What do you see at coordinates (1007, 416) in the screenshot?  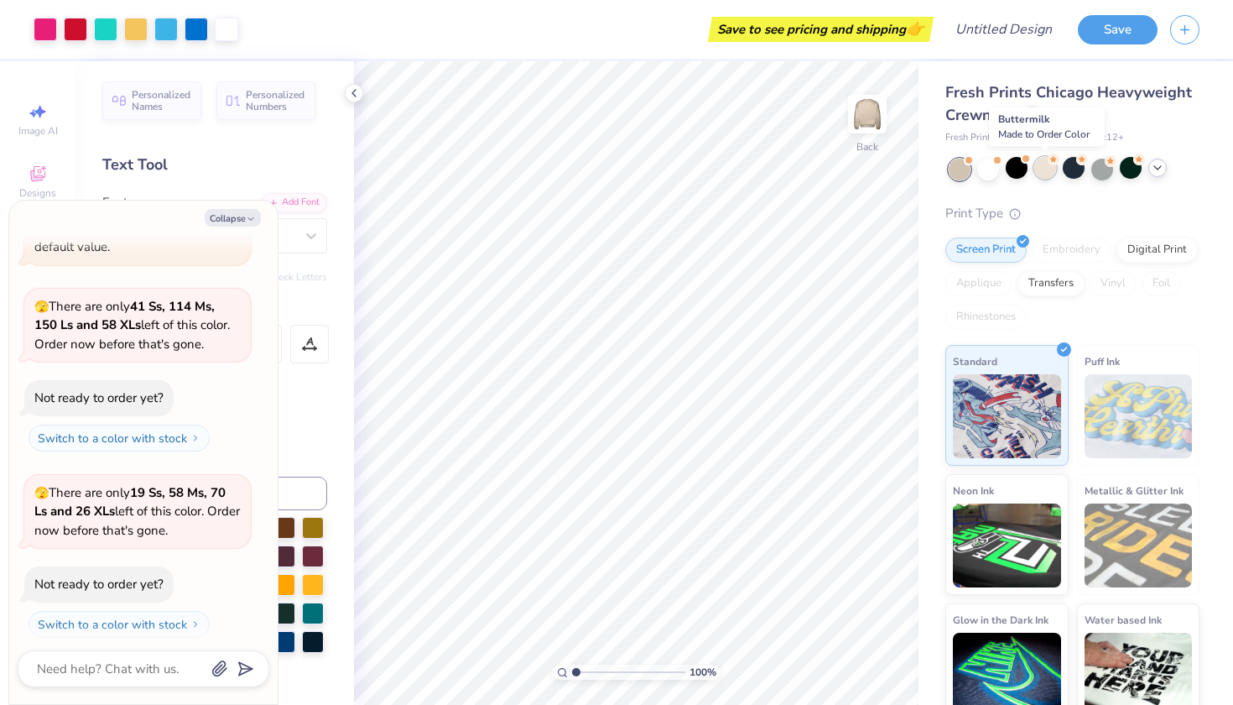 I see `img: Standard` at bounding box center [1007, 416].